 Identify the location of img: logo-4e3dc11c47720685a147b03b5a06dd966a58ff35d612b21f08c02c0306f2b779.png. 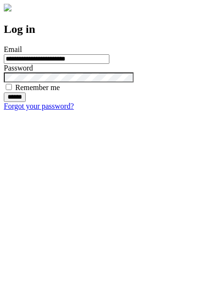
(8, 8).